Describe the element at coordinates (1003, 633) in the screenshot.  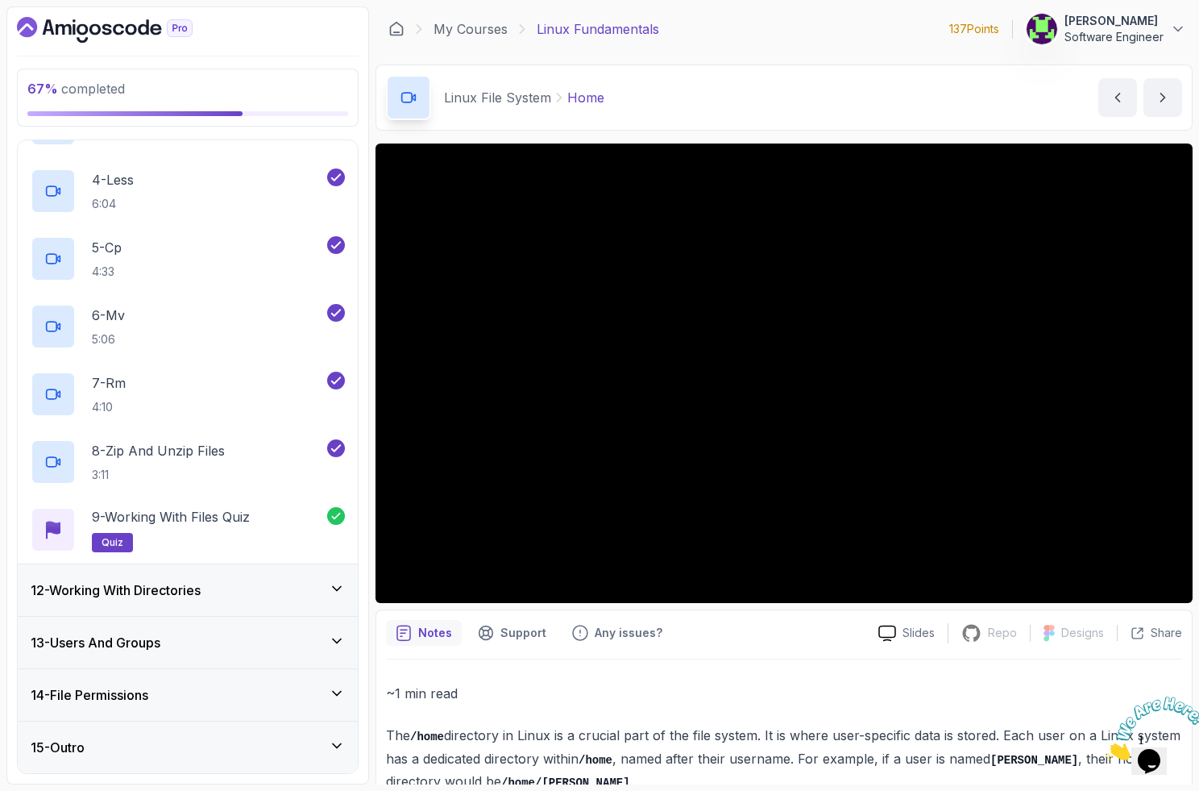
I see `p: Repo` at that location.